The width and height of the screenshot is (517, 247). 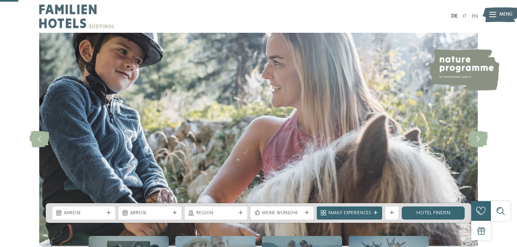 I want to click on img: Familienhotels Südtirol: The happy family places, so click(x=258, y=139).